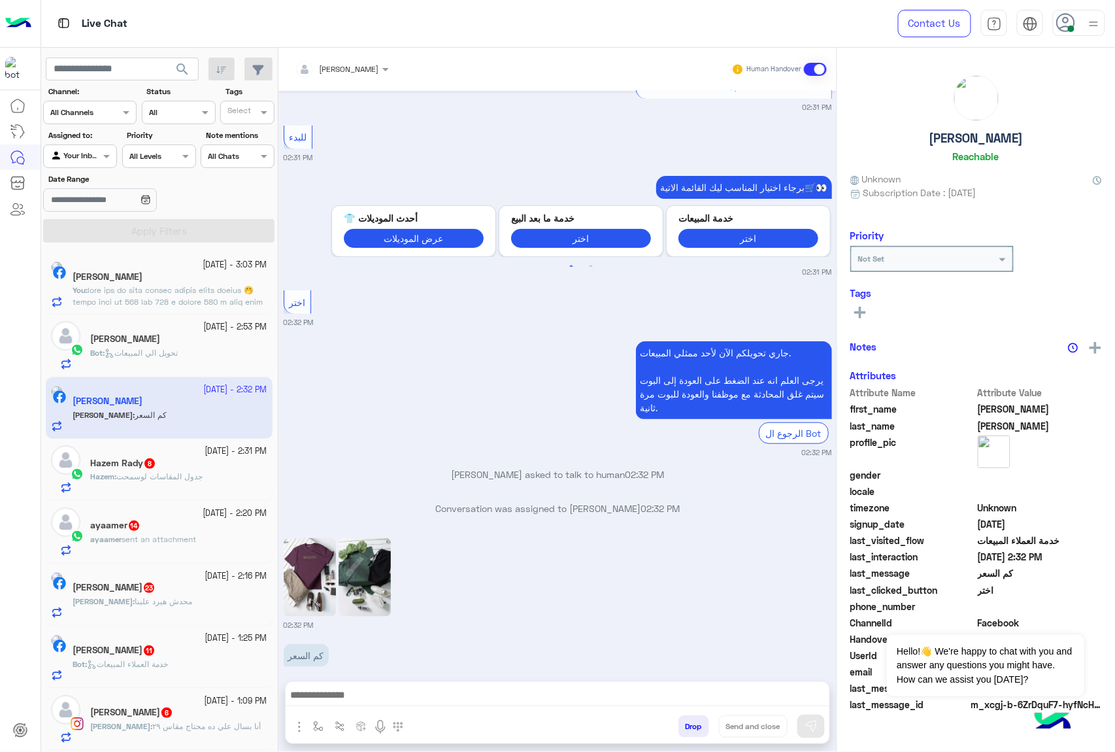 The image size is (1115, 752). I want to click on span: Mohammed Abdelbaset, so click(1040, 426).